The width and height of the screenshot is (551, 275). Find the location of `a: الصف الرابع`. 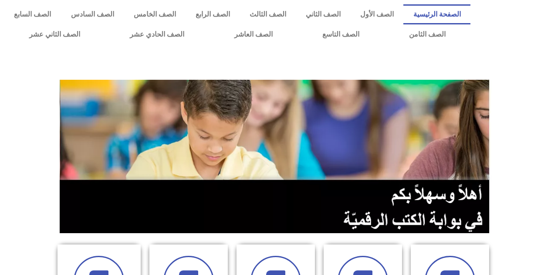

a: الصف الرابع is located at coordinates (213, 14).